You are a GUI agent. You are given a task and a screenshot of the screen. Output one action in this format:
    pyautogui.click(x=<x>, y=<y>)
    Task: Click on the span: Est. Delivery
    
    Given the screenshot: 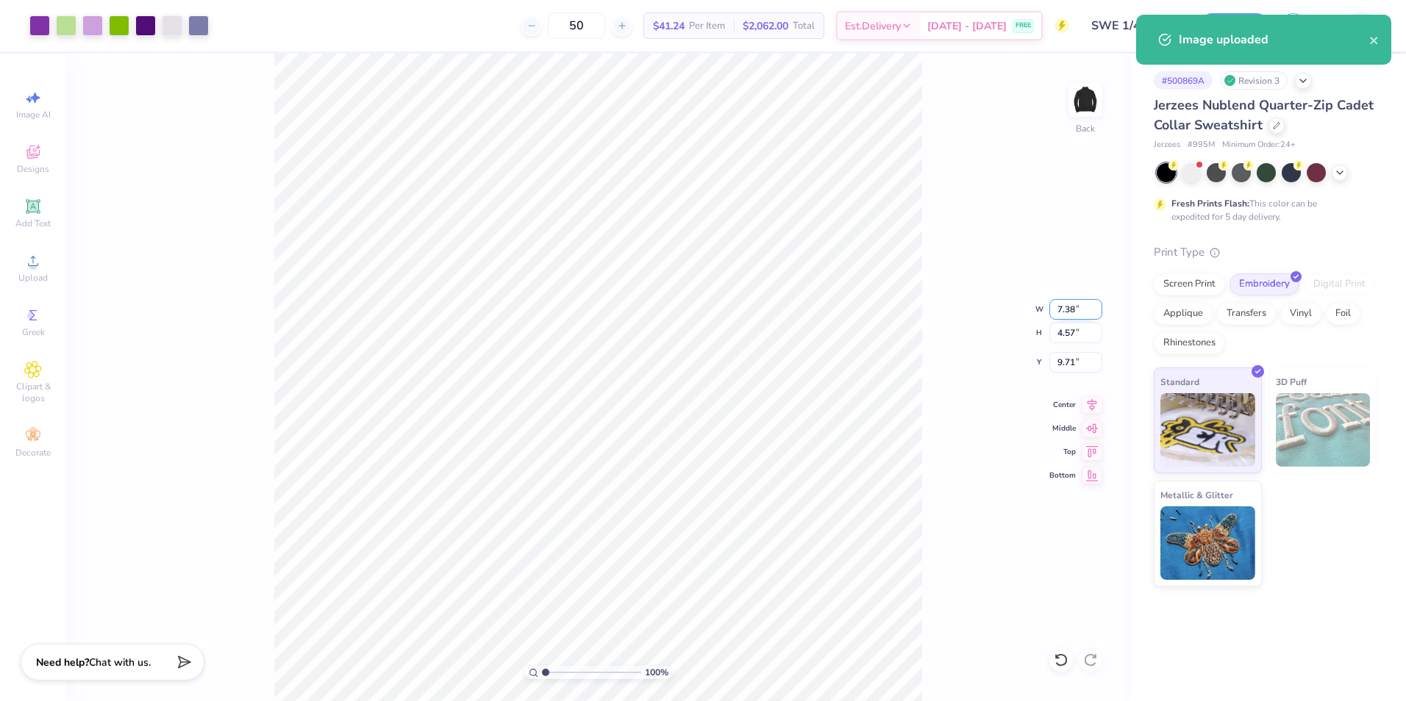 What is the action you would take?
    pyautogui.click(x=873, y=26)
    